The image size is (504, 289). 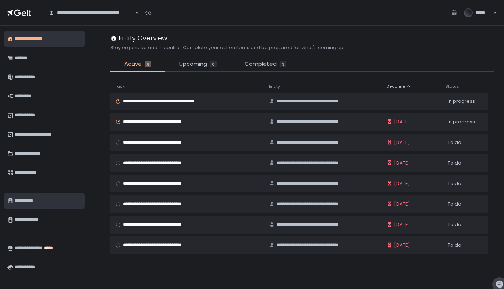 I want to click on h2: Stay organized and in control. Complete your action items and be prepared for what's coming up., so click(x=227, y=48).